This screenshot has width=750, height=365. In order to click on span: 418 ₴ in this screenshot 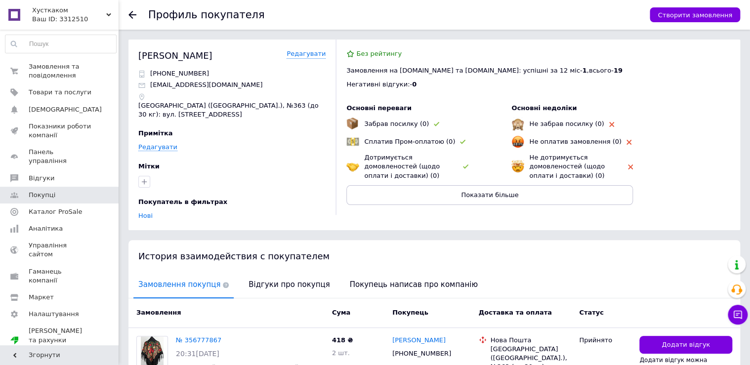, I will do `click(342, 340)`.